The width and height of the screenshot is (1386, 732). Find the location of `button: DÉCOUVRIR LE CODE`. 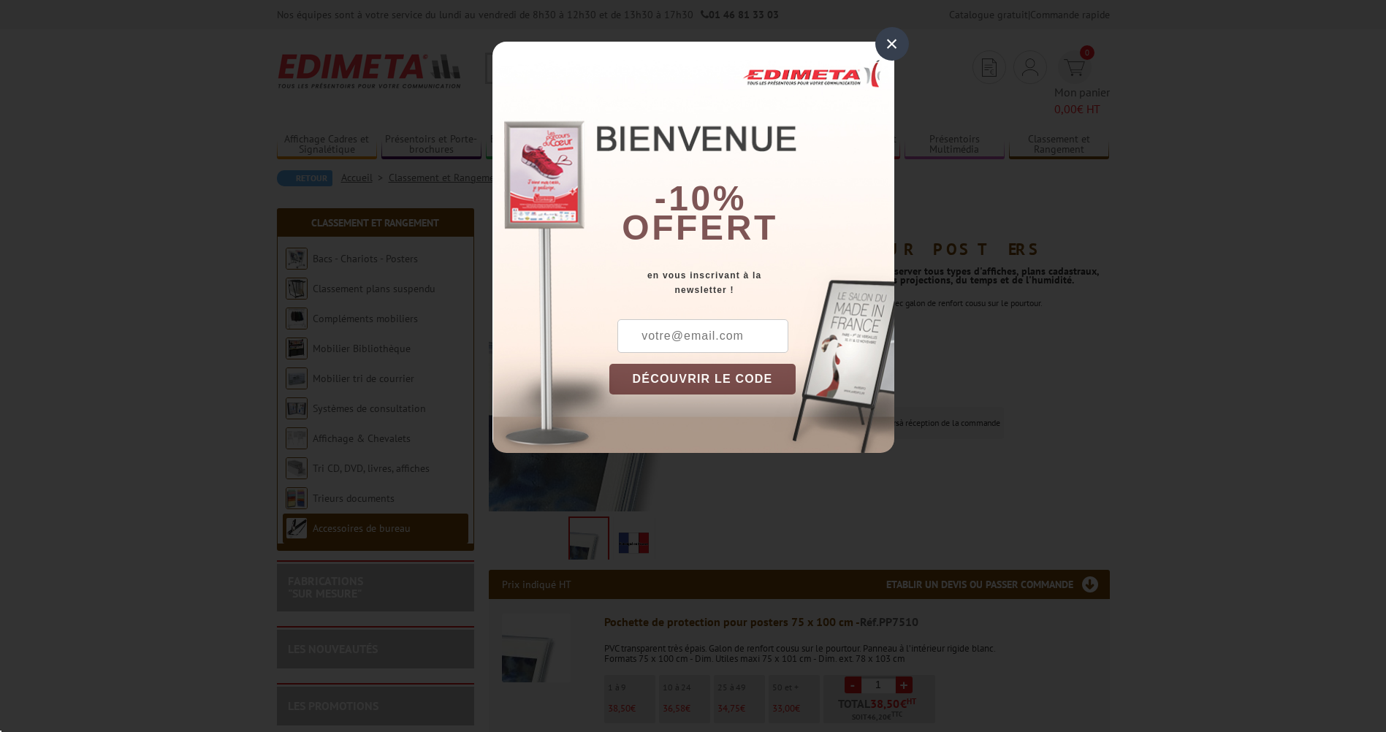

button: DÉCOUVRIR LE CODE is located at coordinates (703, 379).